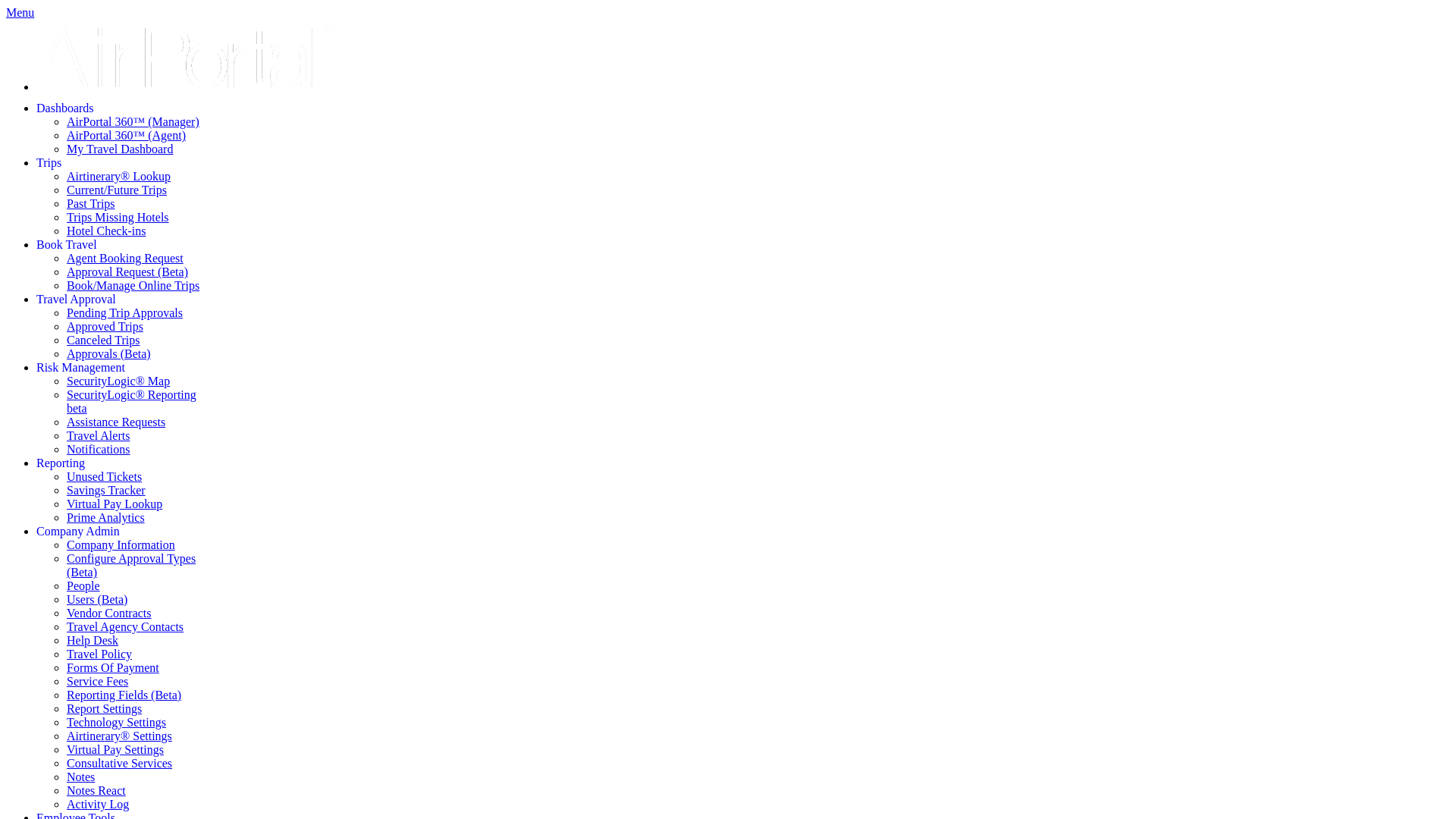 This screenshot has width=1456, height=819. I want to click on a: Configure Approval Types (Beta), so click(131, 564).